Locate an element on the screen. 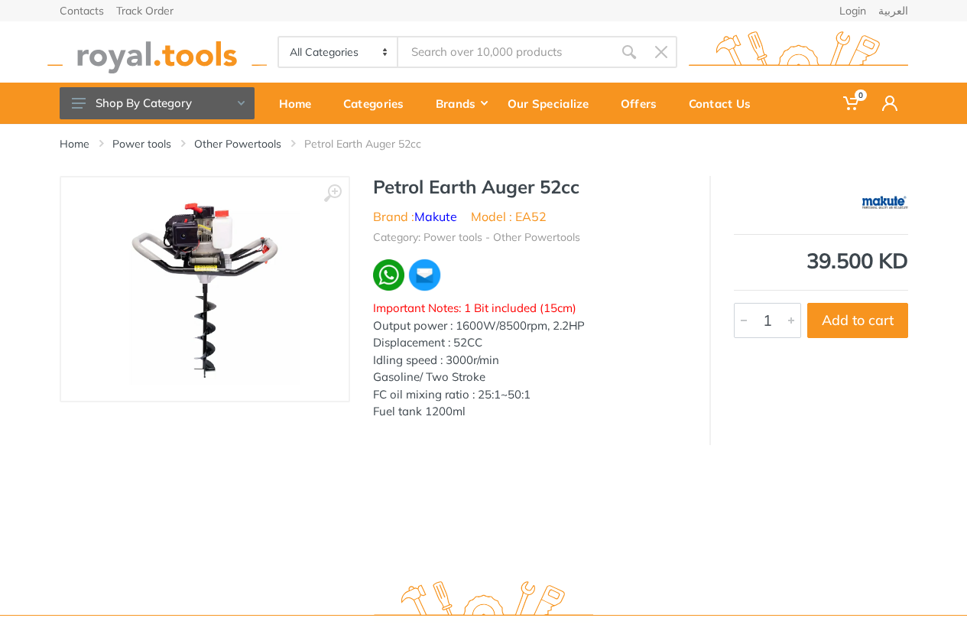  li: Brand : is located at coordinates (415, 216).